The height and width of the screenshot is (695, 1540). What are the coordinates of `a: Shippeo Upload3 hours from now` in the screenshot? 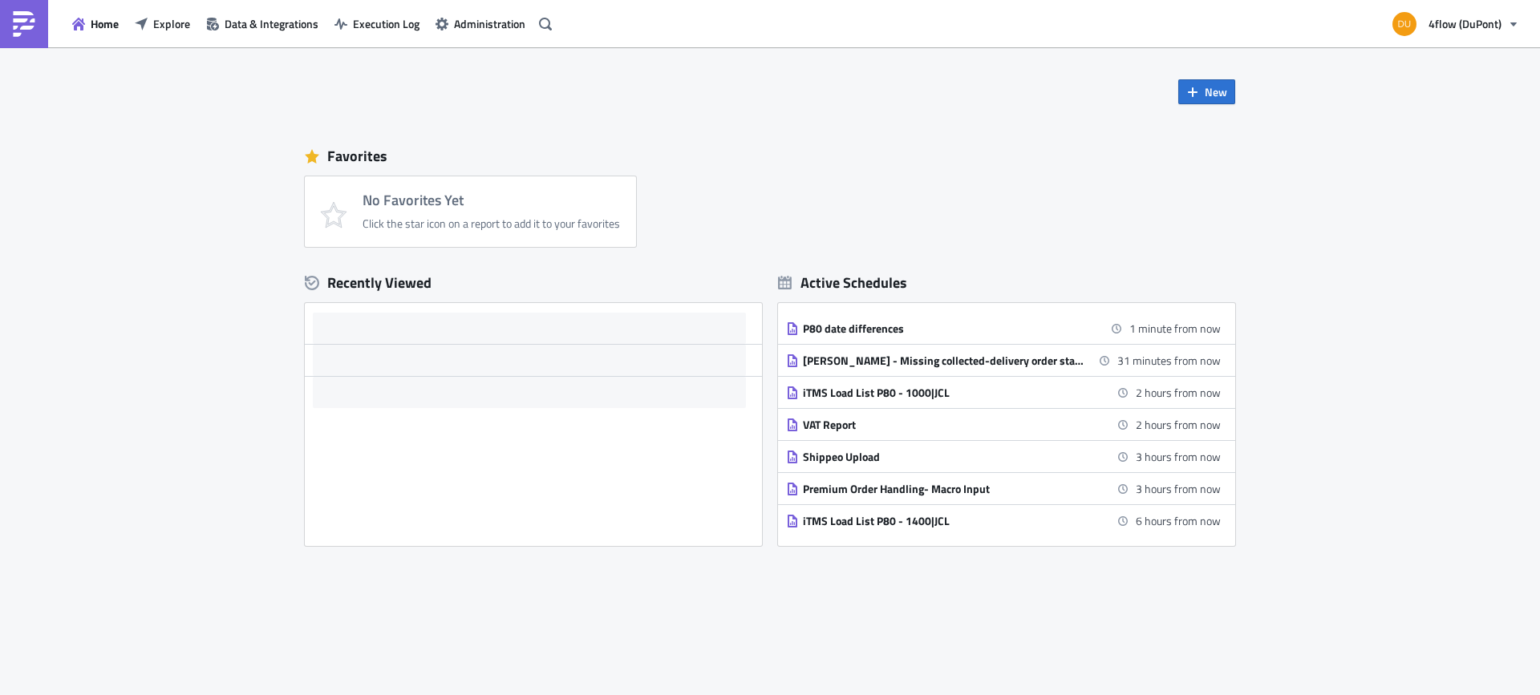 It's located at (1003, 456).